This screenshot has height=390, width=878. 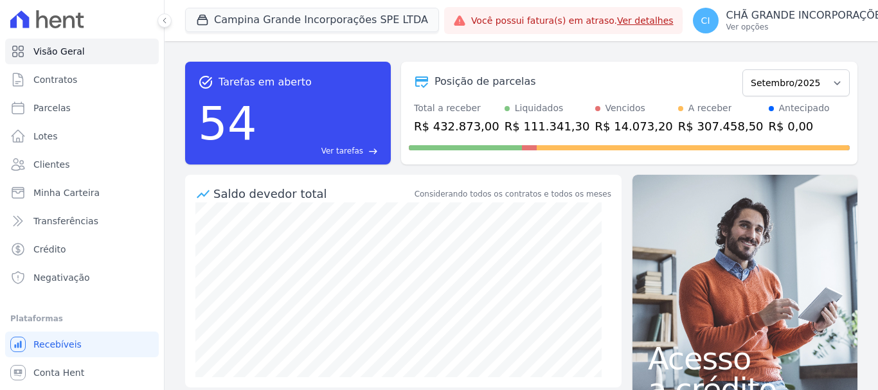 I want to click on div: Saldo devedor total, so click(x=312, y=193).